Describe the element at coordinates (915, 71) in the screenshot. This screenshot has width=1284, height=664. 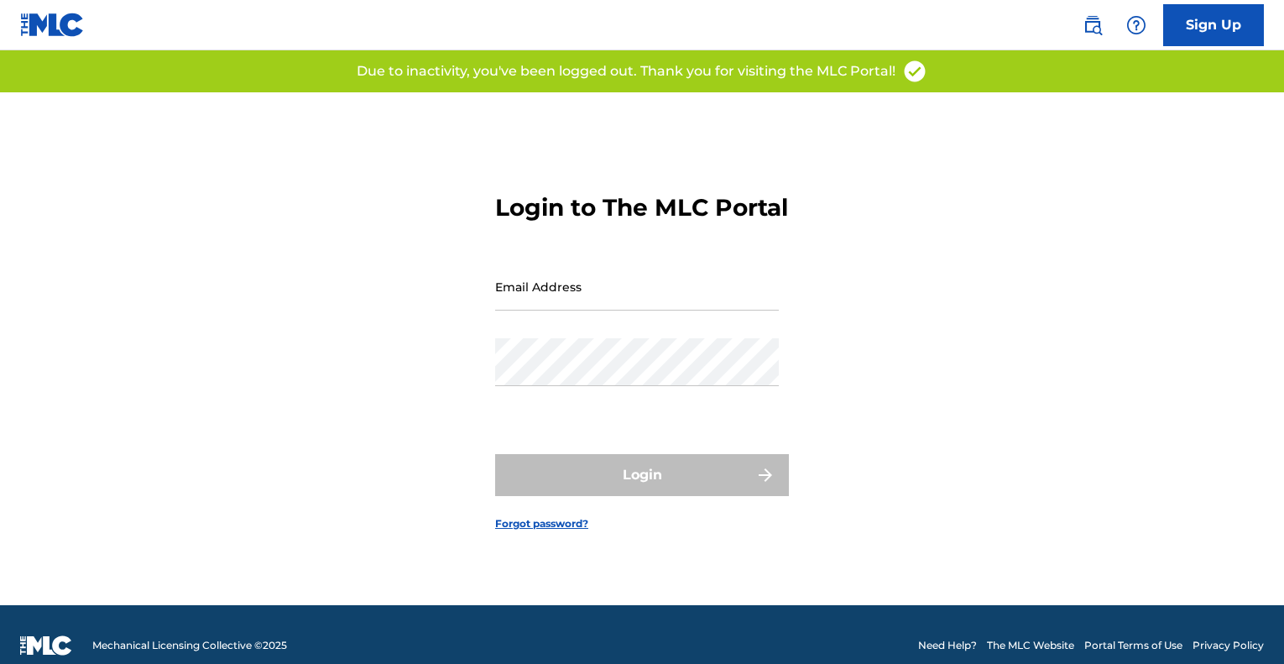
I see `img: access` at that location.